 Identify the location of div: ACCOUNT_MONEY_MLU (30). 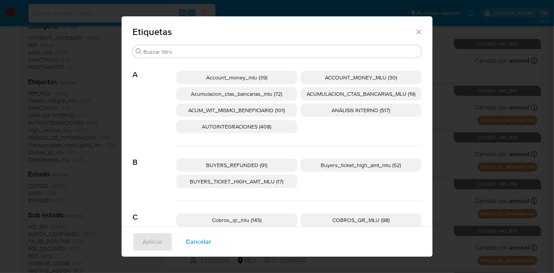
(361, 78).